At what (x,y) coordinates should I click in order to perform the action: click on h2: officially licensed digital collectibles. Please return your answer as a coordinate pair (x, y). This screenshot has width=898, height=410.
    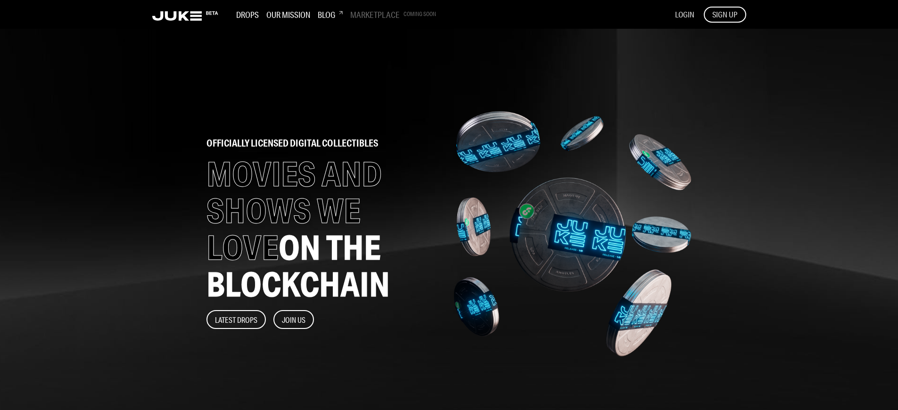
    Looking at the image, I should click on (321, 143).